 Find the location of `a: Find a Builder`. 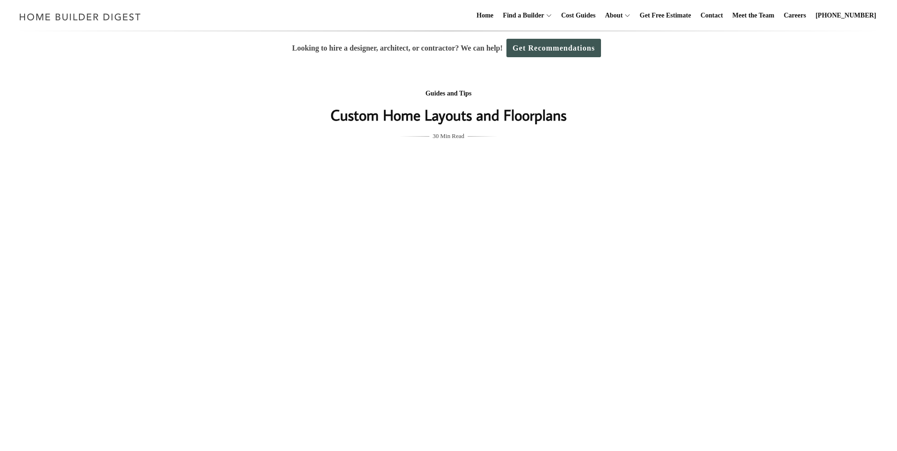

a: Find a Builder is located at coordinates (521, 16).